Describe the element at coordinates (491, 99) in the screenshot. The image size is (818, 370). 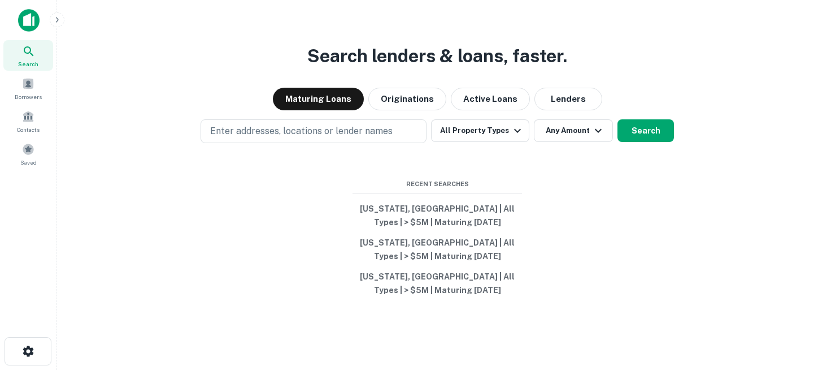
I see `button: Active Loans` at that location.